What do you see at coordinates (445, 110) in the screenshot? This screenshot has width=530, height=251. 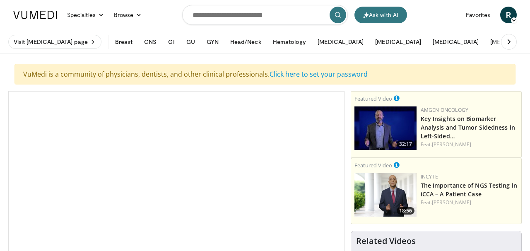 I see `a: Amgen Oncology` at bounding box center [445, 110].